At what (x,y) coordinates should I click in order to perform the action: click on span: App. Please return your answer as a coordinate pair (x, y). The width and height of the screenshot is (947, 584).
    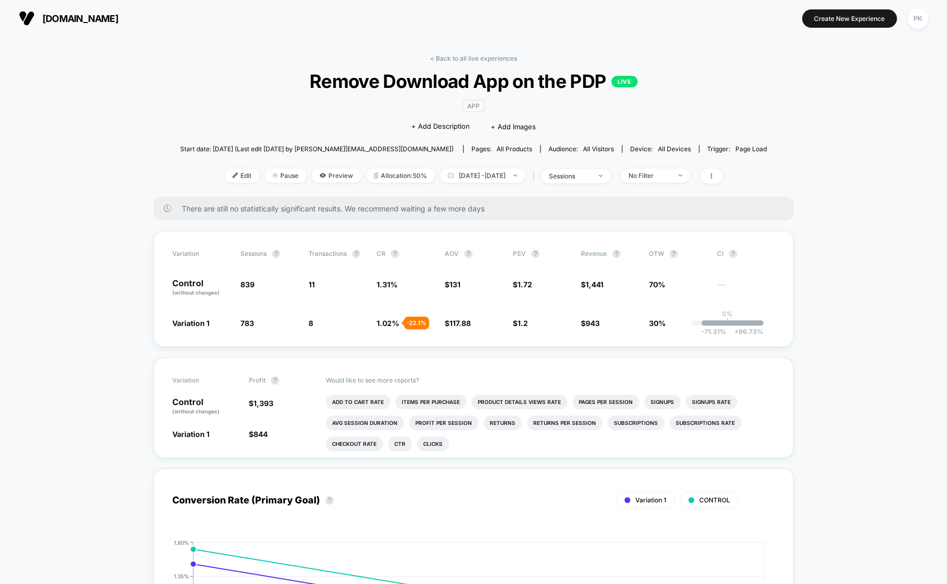
    Looking at the image, I should click on (473, 106).